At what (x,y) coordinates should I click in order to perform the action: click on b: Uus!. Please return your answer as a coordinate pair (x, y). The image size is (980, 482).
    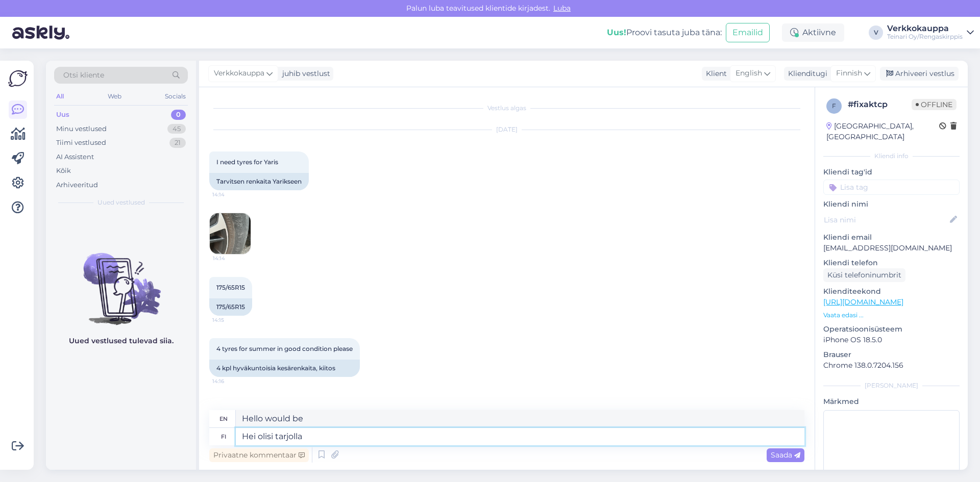
    Looking at the image, I should click on (616, 32).